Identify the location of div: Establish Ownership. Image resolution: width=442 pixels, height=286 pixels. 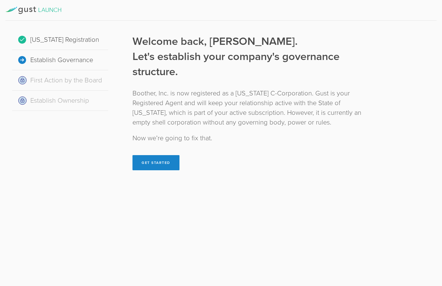
(60, 101).